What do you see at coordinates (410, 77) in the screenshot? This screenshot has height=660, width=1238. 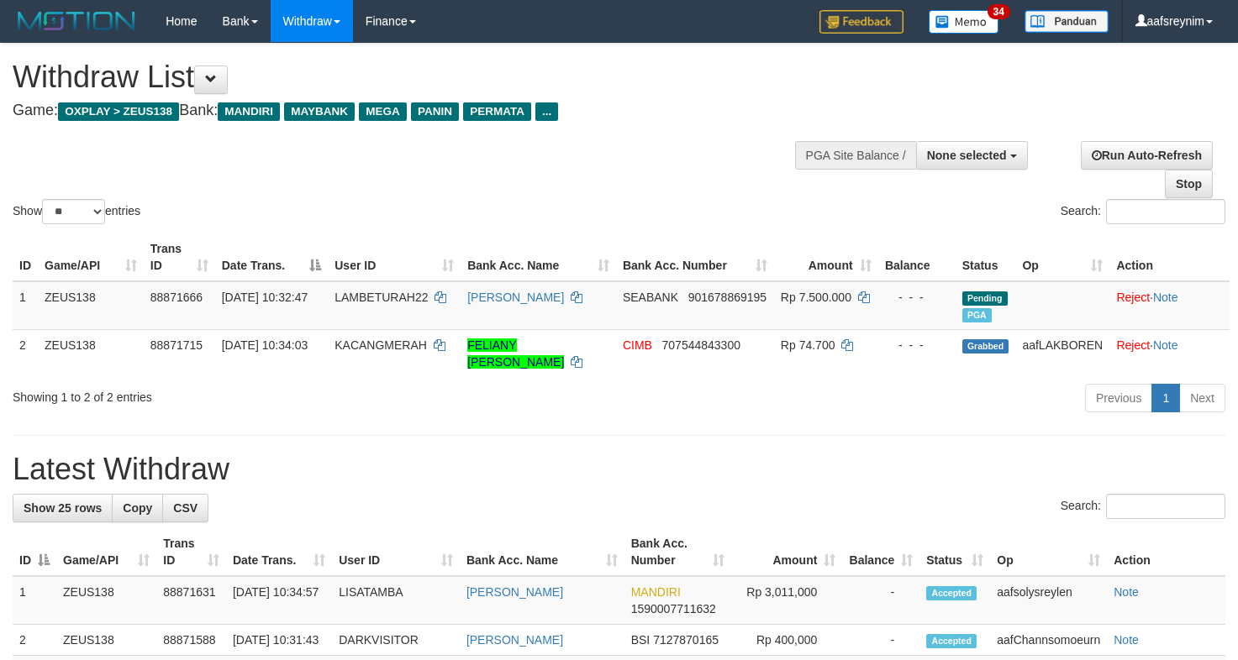 I see `h1: Withdraw List` at bounding box center [410, 77].